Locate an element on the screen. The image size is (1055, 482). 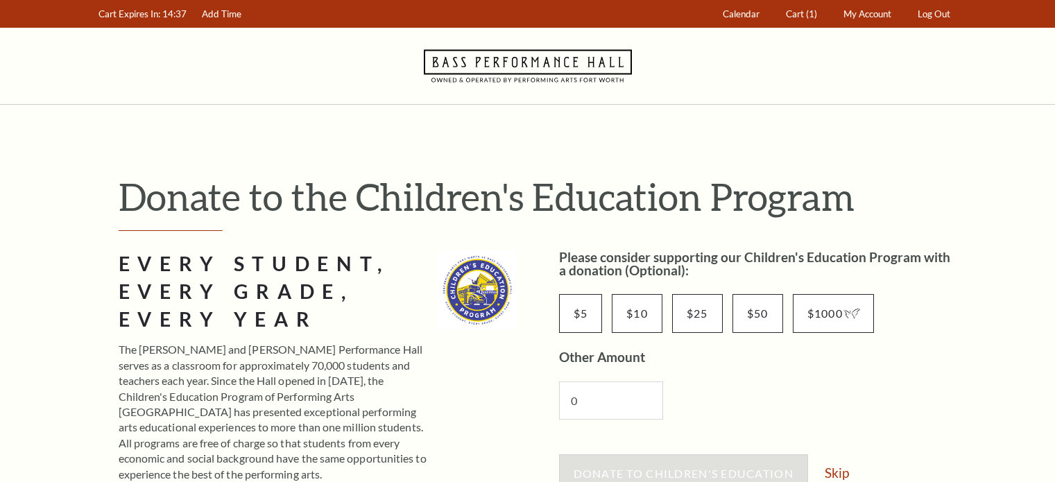
span: Donate to Children's Education is located at coordinates (683, 473).